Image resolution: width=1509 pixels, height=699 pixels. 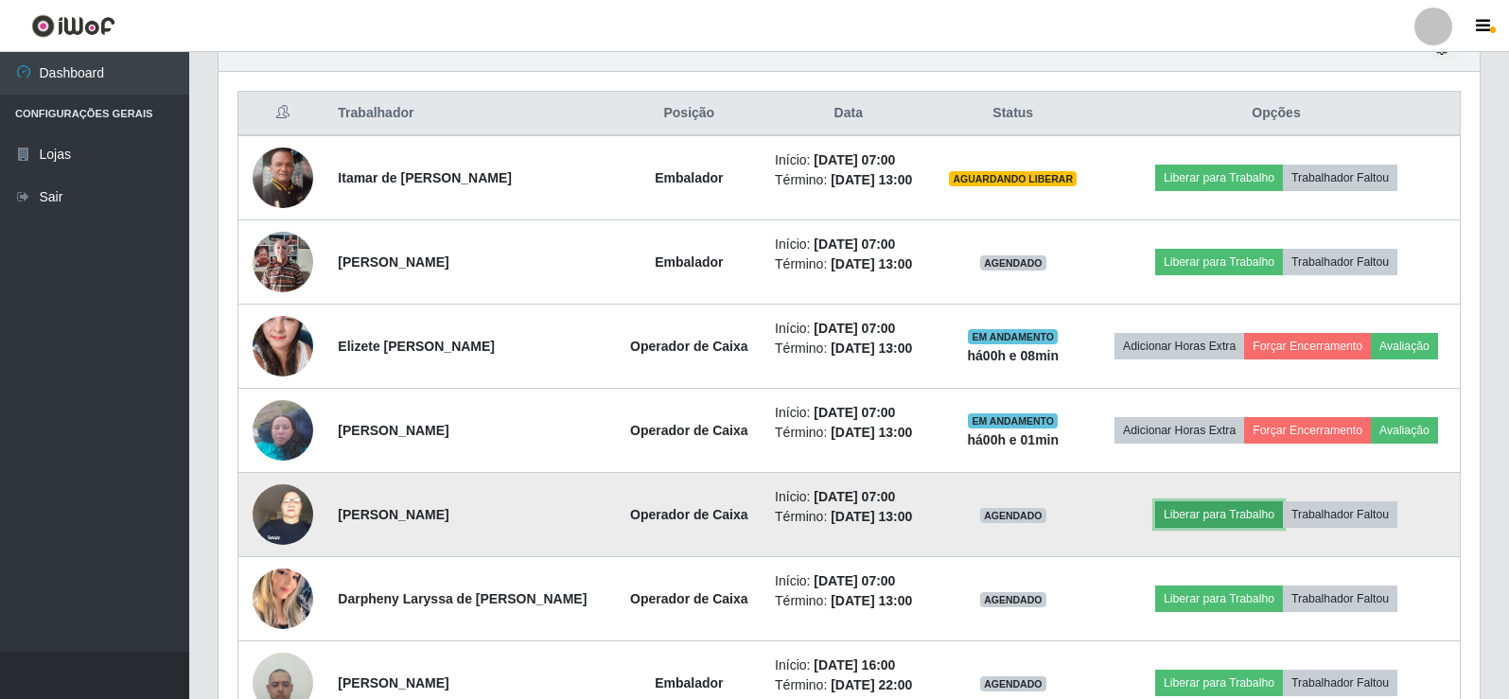 I want to click on img: 1738890227039.jpeg, so click(x=283, y=599).